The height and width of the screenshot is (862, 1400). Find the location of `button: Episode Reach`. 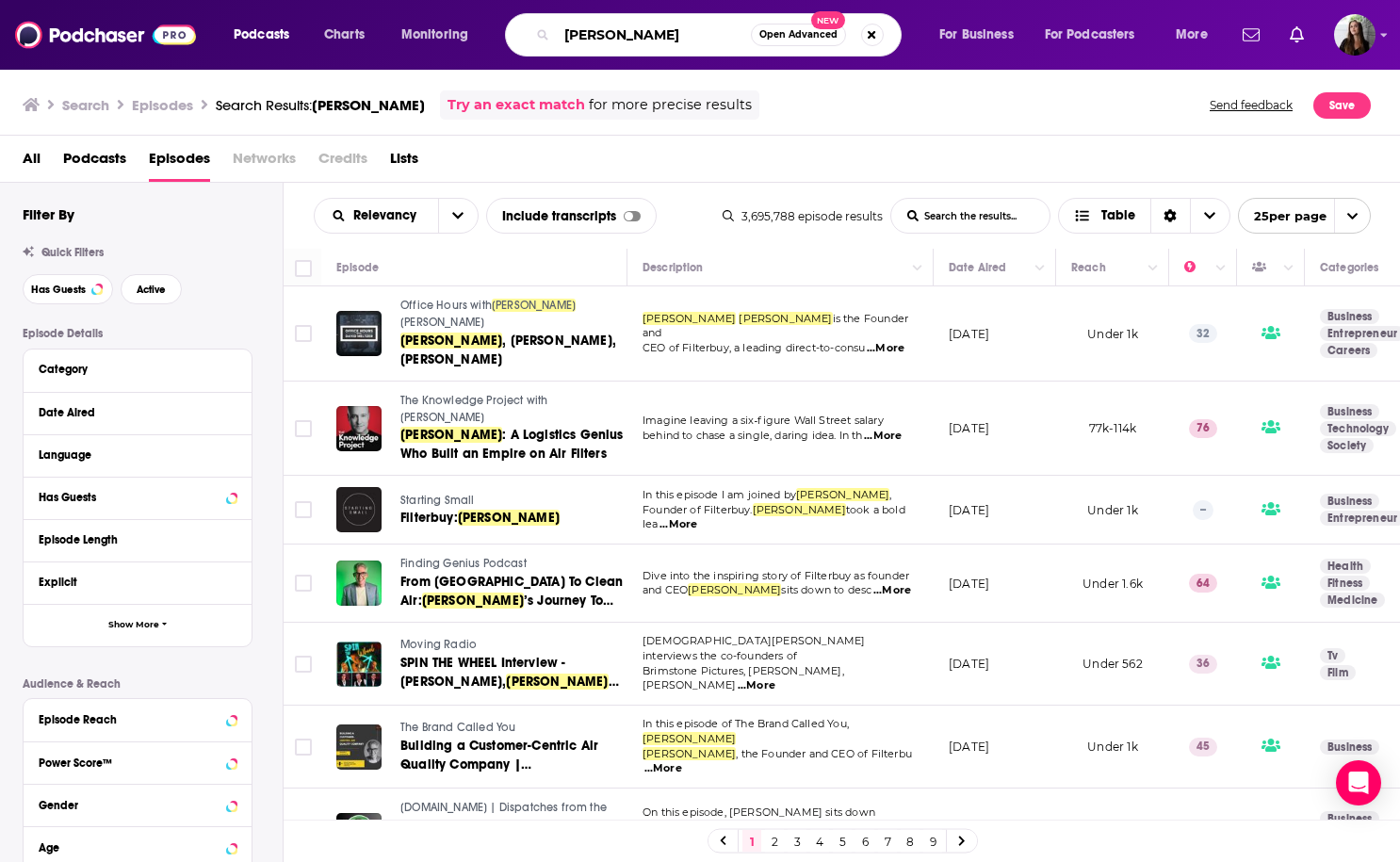

button: Episode Reach is located at coordinates (137, 718).